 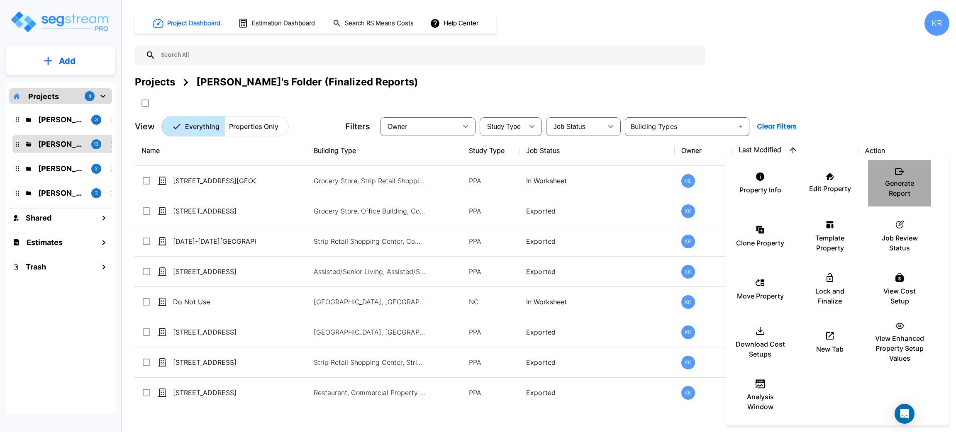 What do you see at coordinates (905, 414) in the screenshot?
I see `div: Open Intercom Messenger` at bounding box center [905, 414].